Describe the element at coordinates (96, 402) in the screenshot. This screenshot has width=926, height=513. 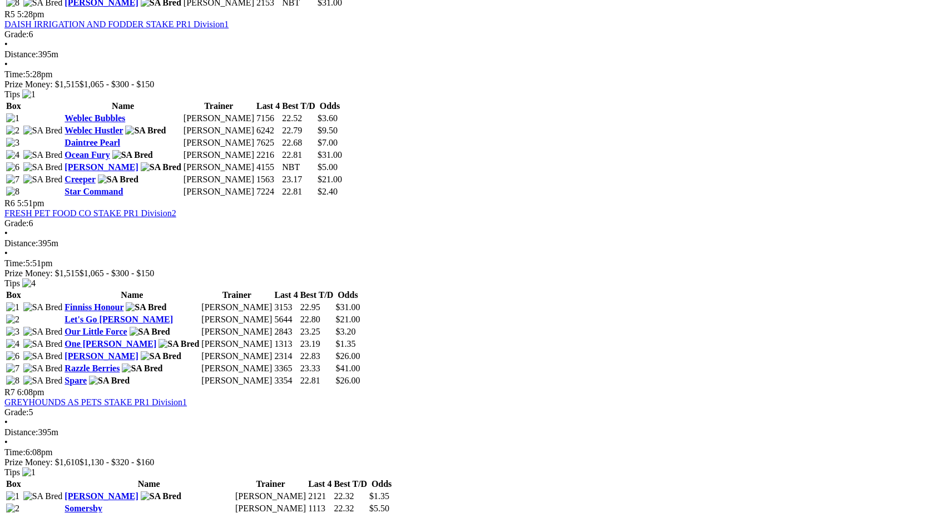
I see `a: GREYHOUNDS AS PETS STAKE PR1 Division1` at that location.